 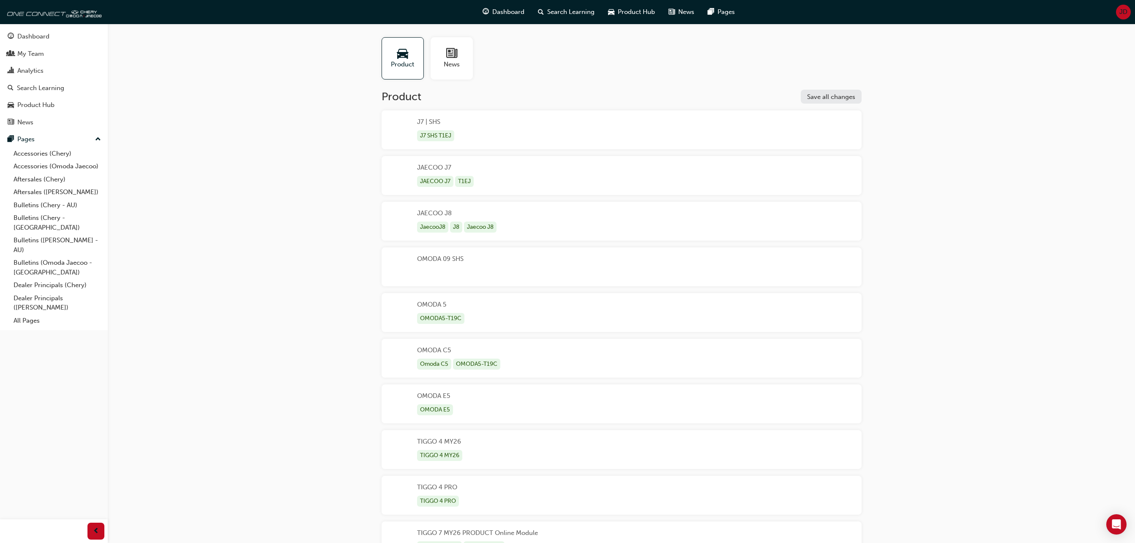 What do you see at coordinates (831, 97) in the screenshot?
I see `span: Save all changes` at bounding box center [831, 97].